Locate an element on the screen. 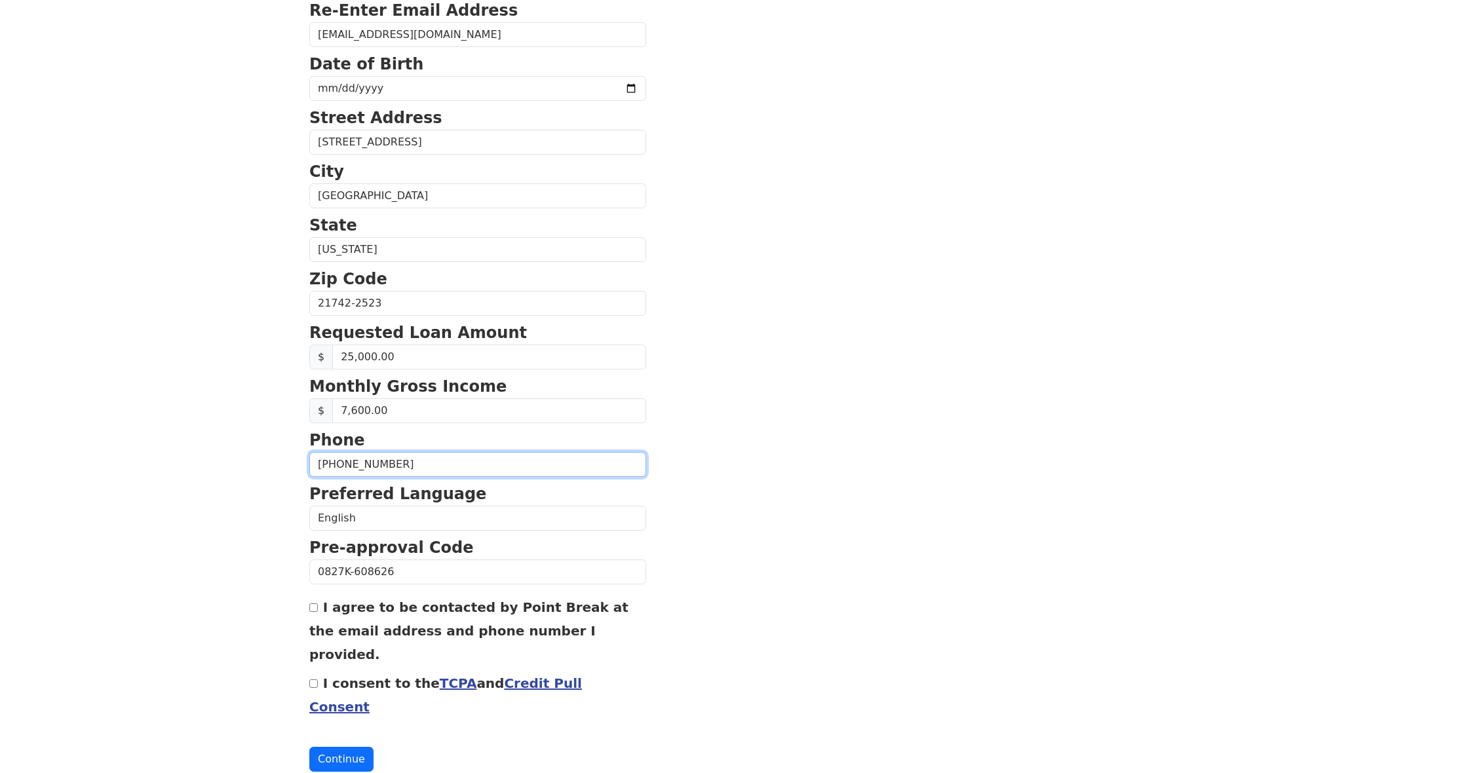  strong: Zip Code is located at coordinates (348, 279).